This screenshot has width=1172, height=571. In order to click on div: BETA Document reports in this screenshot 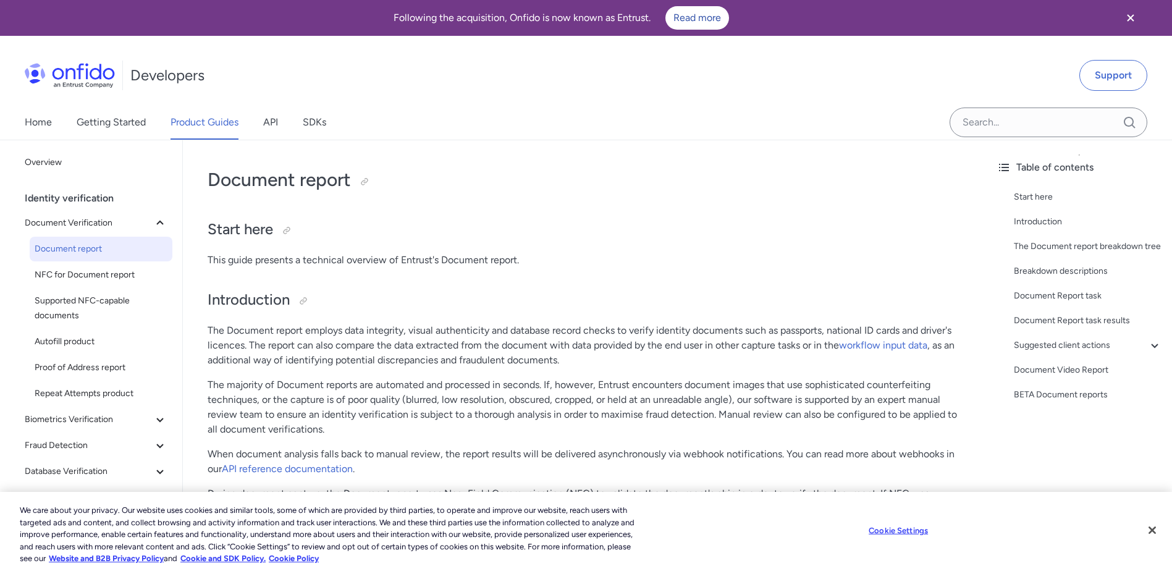, I will do `click(1088, 395)`.